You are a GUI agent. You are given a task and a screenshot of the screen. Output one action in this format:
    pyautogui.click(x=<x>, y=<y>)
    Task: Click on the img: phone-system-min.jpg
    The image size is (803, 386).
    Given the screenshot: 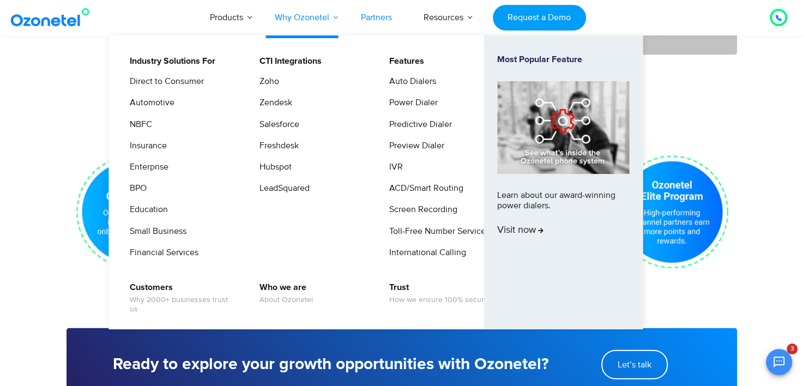 What is the action you would take?
    pyautogui.click(x=563, y=127)
    